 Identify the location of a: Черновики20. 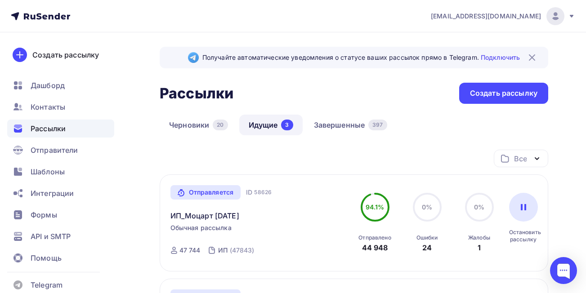
(198, 125).